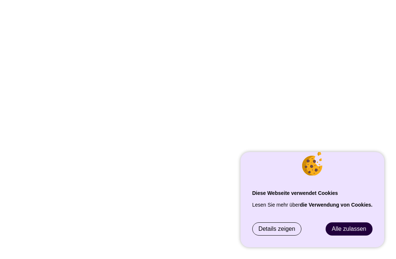 This screenshot has height=259, width=396. I want to click on a: Alle zulassen, so click(349, 229).